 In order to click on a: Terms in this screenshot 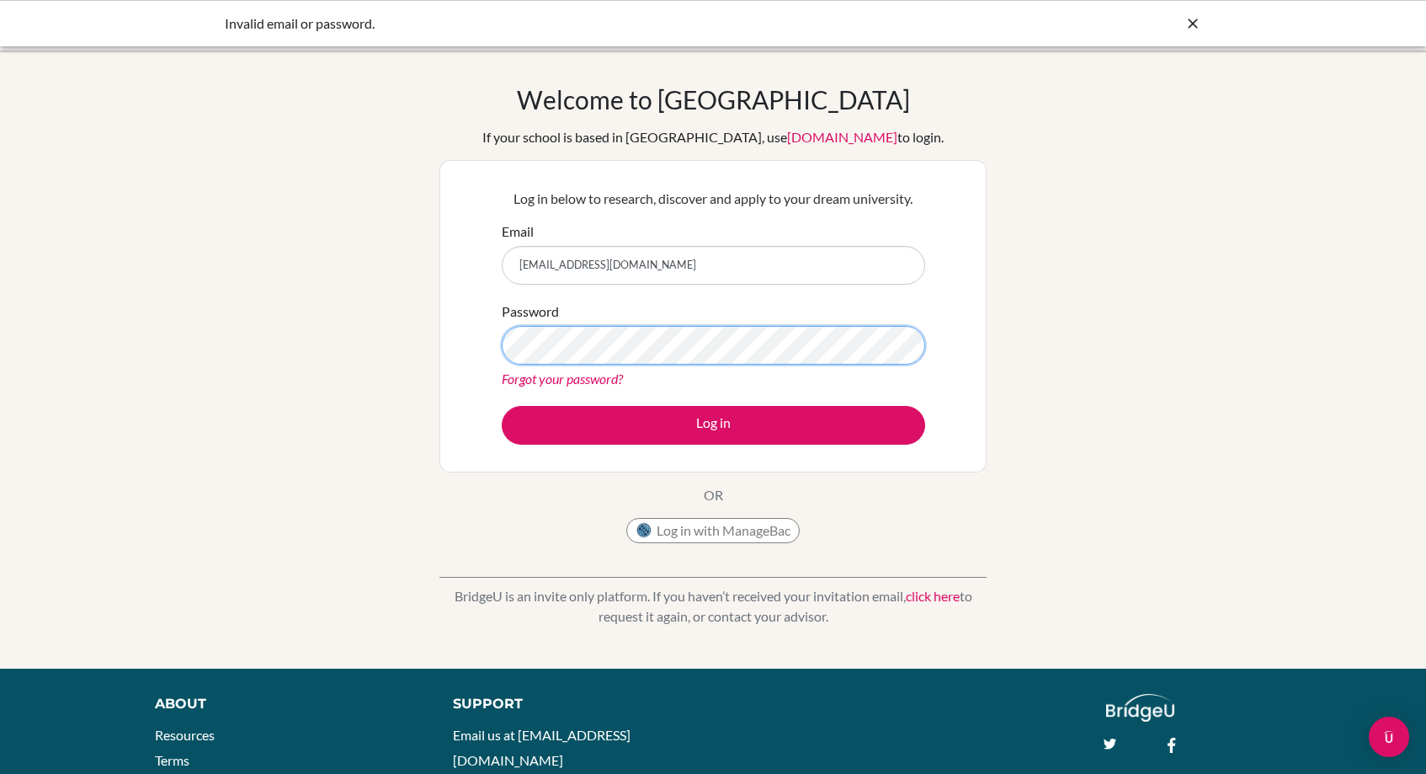, I will do `click(172, 759)`.